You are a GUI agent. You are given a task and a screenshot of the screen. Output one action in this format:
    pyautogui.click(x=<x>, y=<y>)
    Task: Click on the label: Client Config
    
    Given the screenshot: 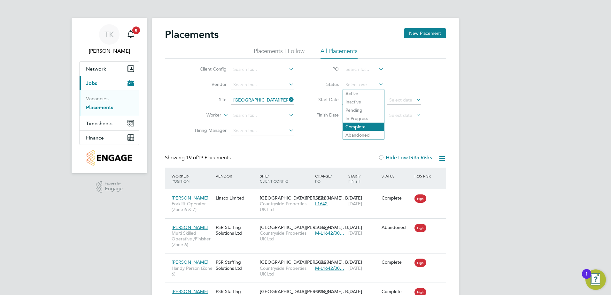 What is the action you would take?
    pyautogui.click(x=208, y=69)
    